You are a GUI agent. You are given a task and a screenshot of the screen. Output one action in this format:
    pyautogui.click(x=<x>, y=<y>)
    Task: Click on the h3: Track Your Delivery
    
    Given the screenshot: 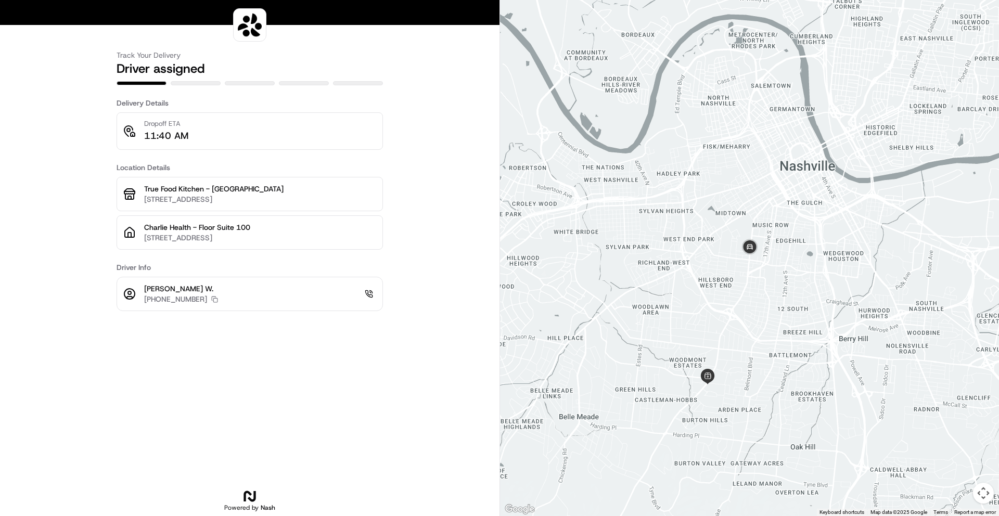 What is the action you would take?
    pyautogui.click(x=250, y=55)
    